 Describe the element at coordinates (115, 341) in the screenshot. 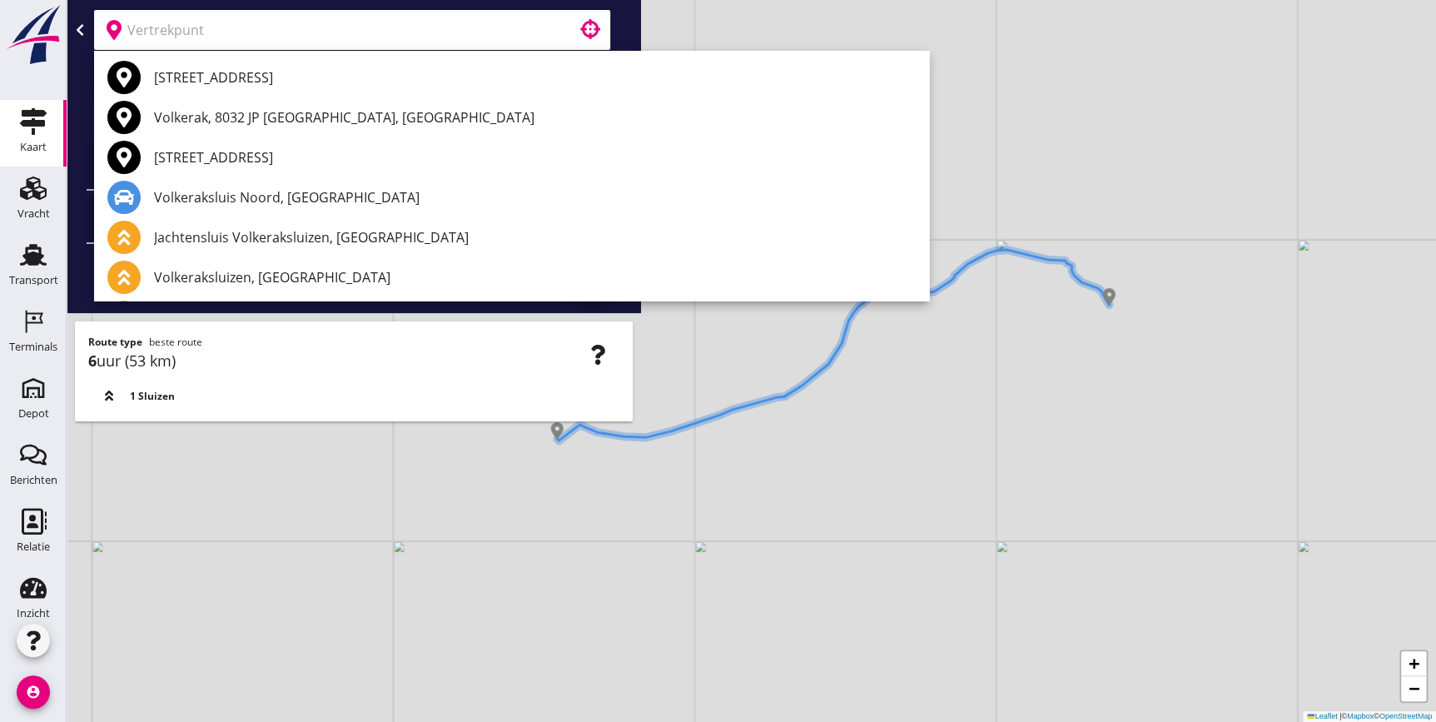

I see `strong: Route type` at that location.